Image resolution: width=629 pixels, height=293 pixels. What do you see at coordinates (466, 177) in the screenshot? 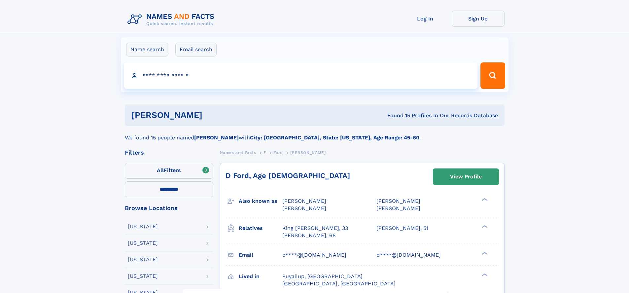
I see `div: View Profile` at bounding box center [466, 177].